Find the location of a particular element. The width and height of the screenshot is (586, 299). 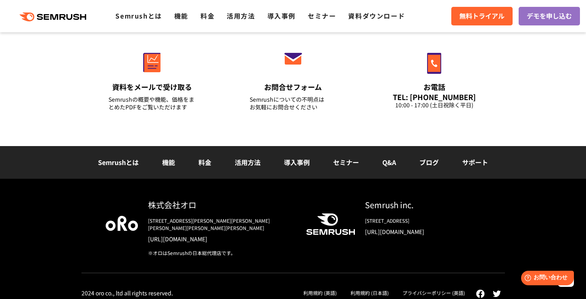

a: プライバシーポリシー (英語) is located at coordinates (433, 292).